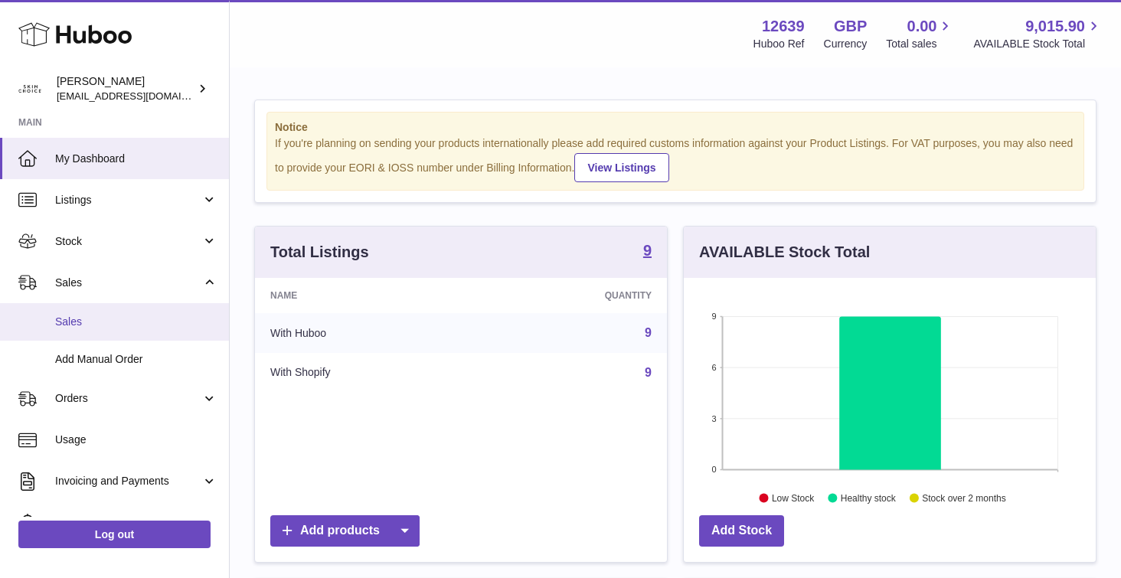 The image size is (1121, 578). What do you see at coordinates (714, 368) in the screenshot?
I see `text: 6` at bounding box center [714, 368].